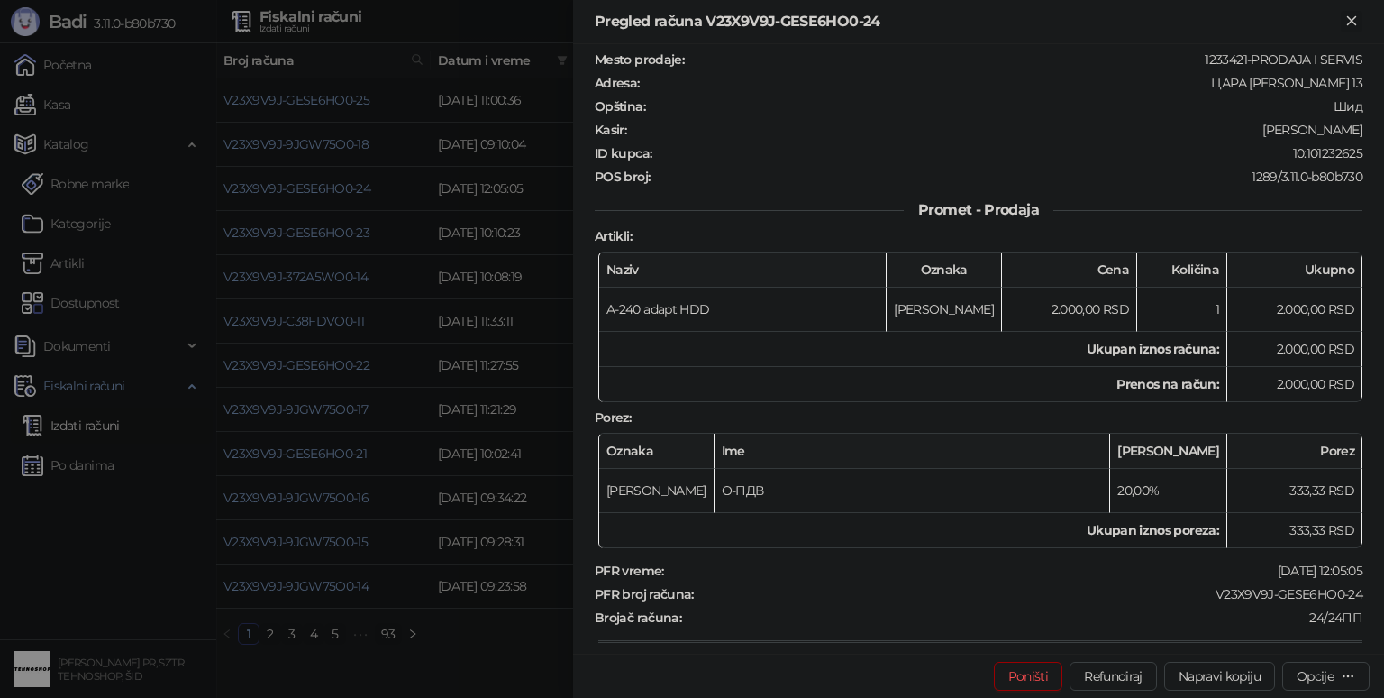 The height and width of the screenshot is (698, 1384). I want to click on div: Pregled računa V23X9V9J-GESE6HO0-24, so click(968, 22).